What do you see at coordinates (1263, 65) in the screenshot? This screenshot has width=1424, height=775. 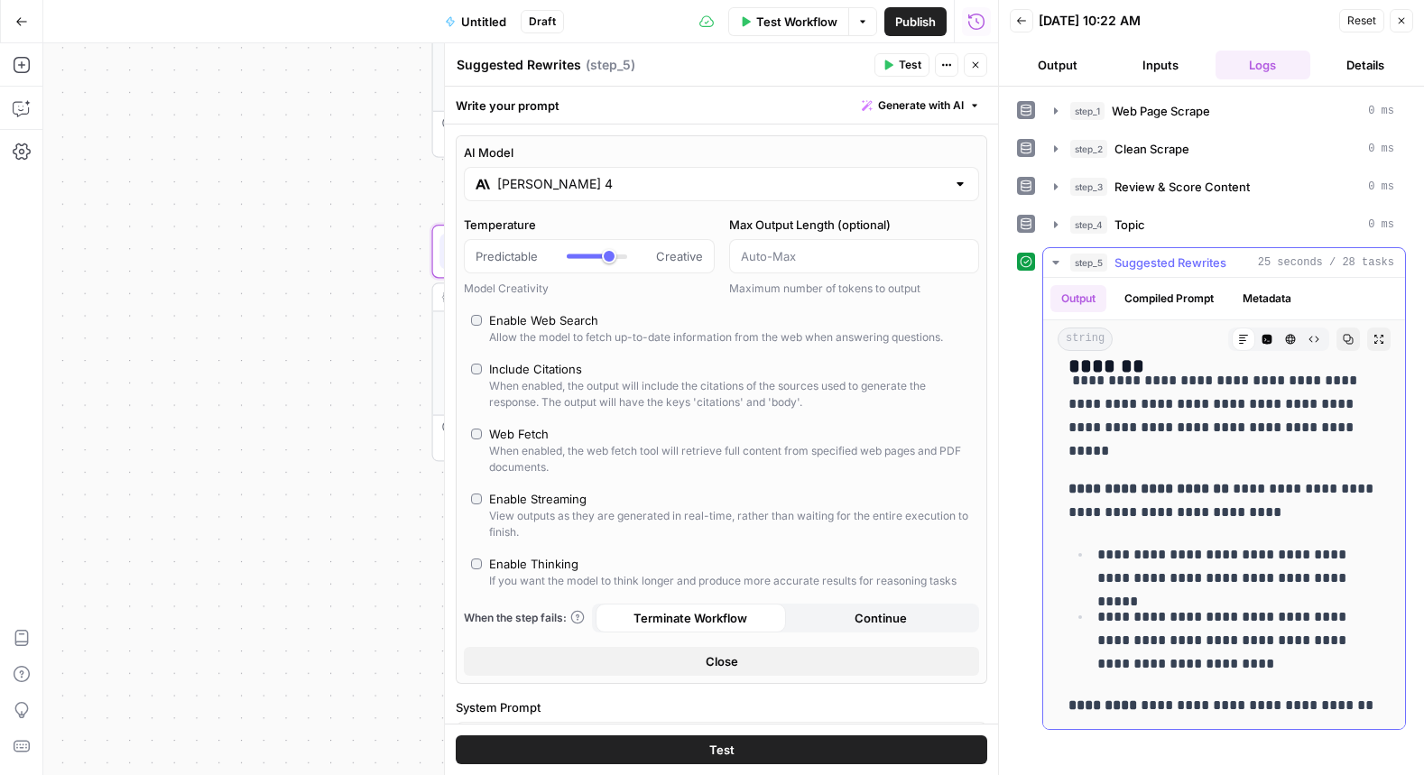 I see `button: Logs` at bounding box center [1263, 65].